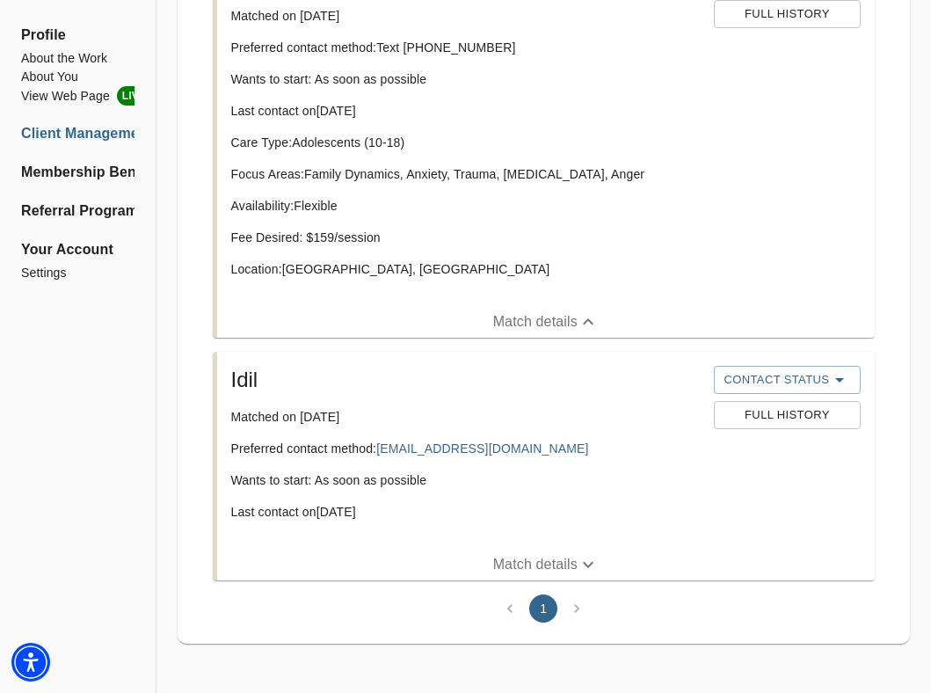 This screenshot has height=693, width=931. Describe the element at coordinates (77, 96) in the screenshot. I see `a: View Web PageLIVE` at that location.